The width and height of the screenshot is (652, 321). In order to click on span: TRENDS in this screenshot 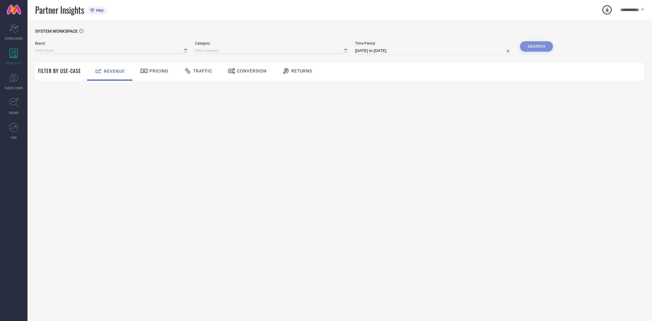, I will do `click(14, 112)`.